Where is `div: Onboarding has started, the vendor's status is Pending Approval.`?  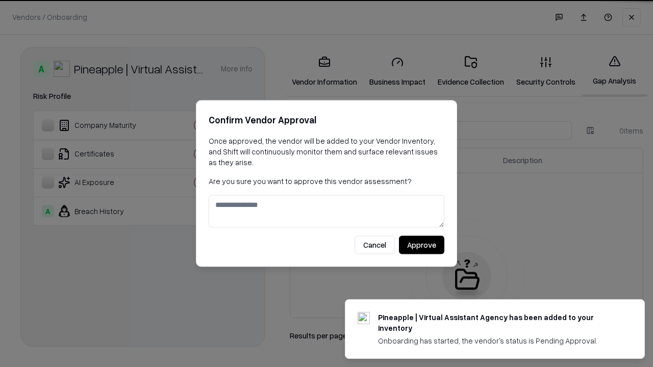
div: Onboarding has started, the vendor's status is Pending Approval. is located at coordinates (499, 341).